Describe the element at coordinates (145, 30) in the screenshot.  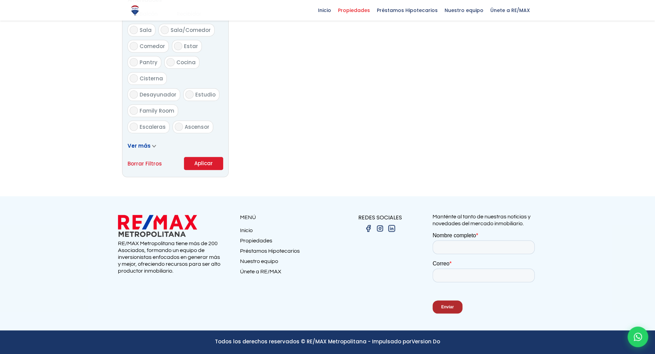
I see `span: Sala` at that location.